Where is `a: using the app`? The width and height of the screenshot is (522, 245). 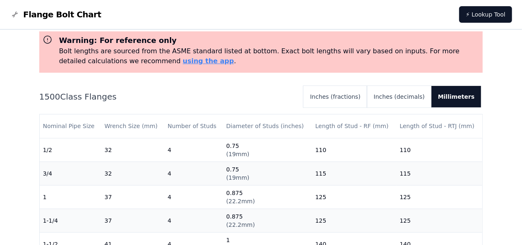 a: using the app is located at coordinates (208, 61).